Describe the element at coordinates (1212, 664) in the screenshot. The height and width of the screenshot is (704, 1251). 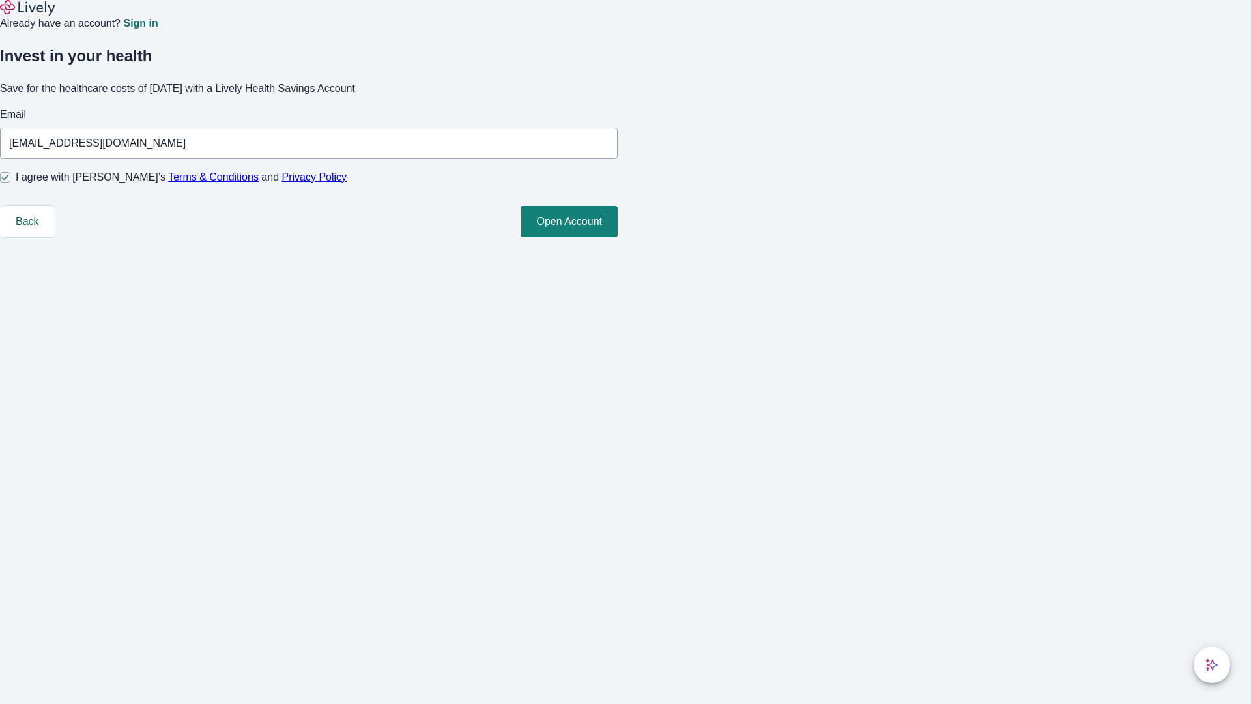
I see `button: chat` at that location.